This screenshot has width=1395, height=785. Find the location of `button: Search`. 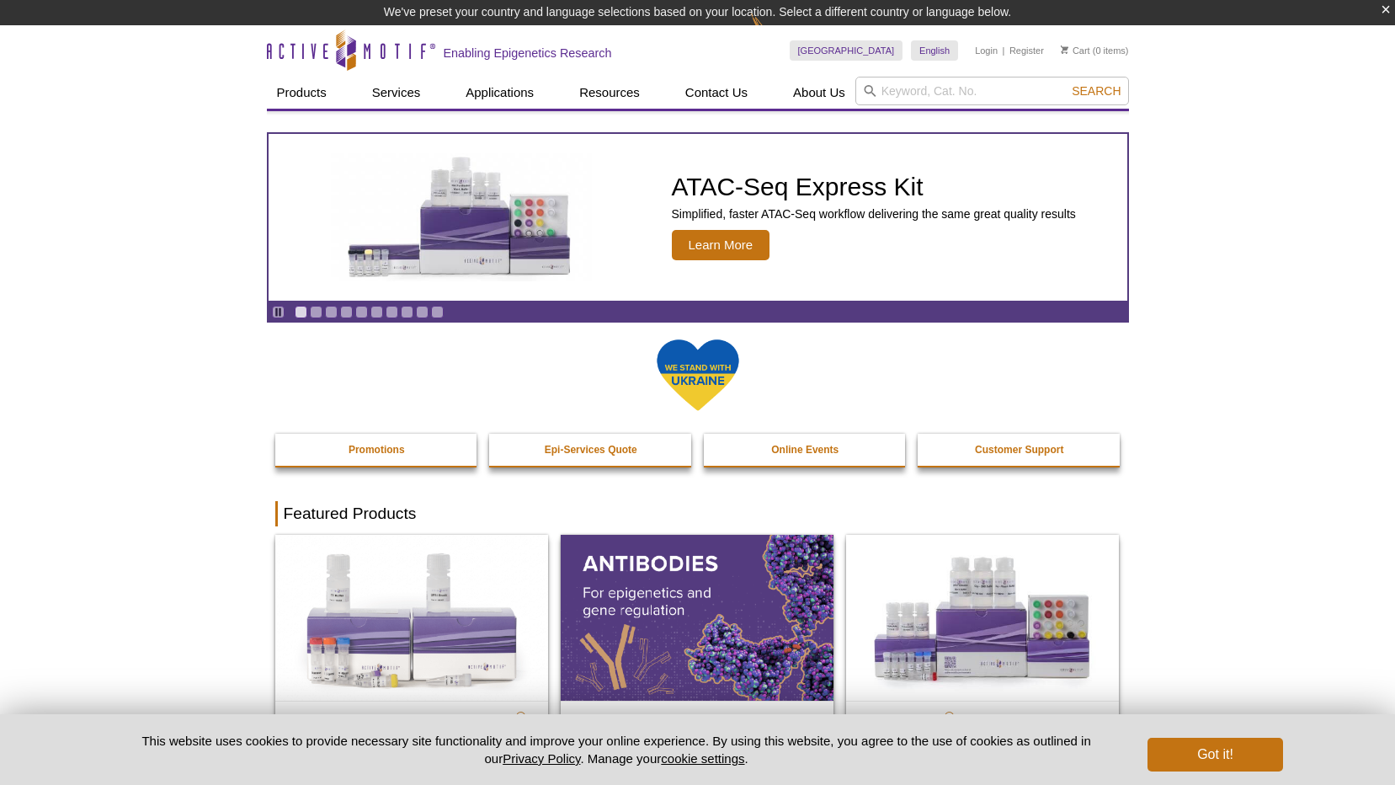

button: Search is located at coordinates (1096, 91).